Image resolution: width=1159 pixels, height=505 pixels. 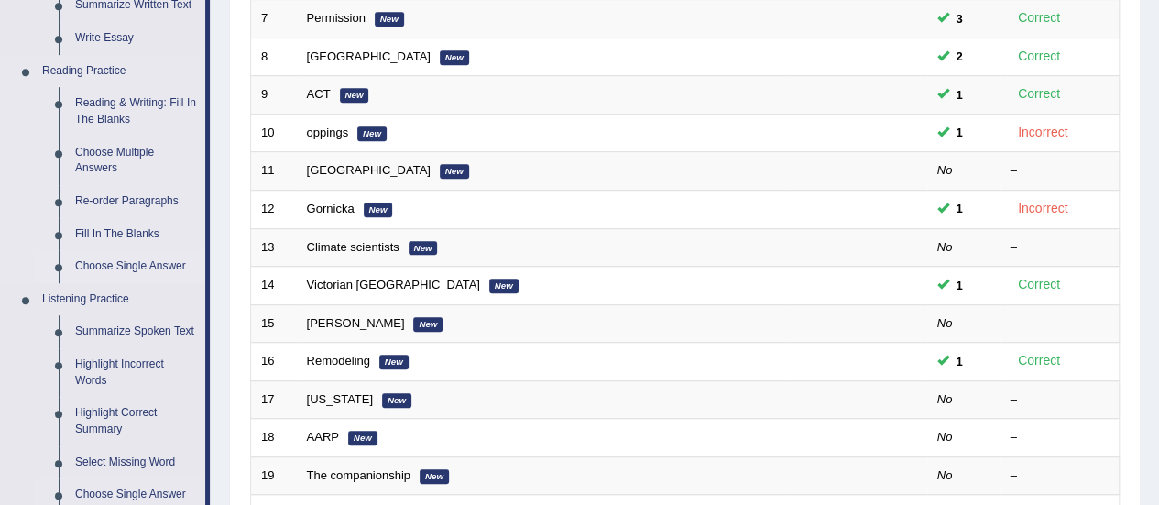 I want to click on a: AARP, so click(x=322, y=436).